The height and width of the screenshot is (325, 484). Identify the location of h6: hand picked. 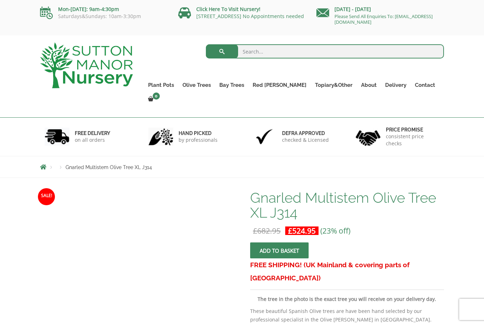
(198, 133).